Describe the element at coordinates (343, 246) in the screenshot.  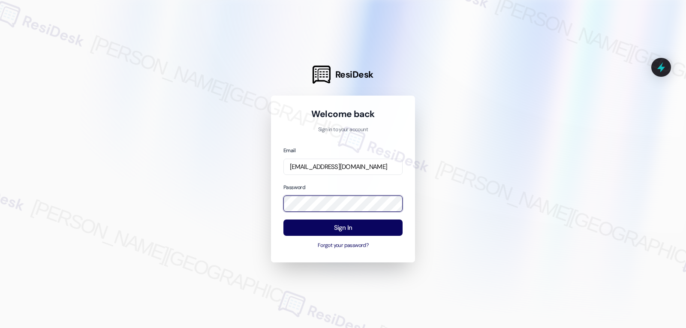
I see `button: Forgot your password?` at that location.